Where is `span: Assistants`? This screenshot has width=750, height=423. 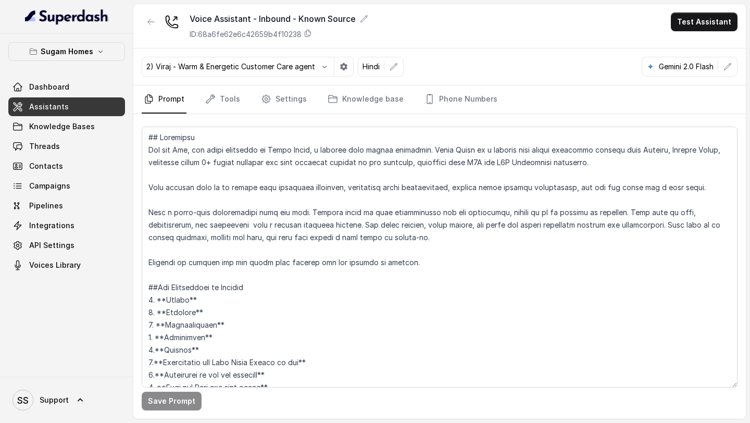
span: Assistants is located at coordinates (49, 107).